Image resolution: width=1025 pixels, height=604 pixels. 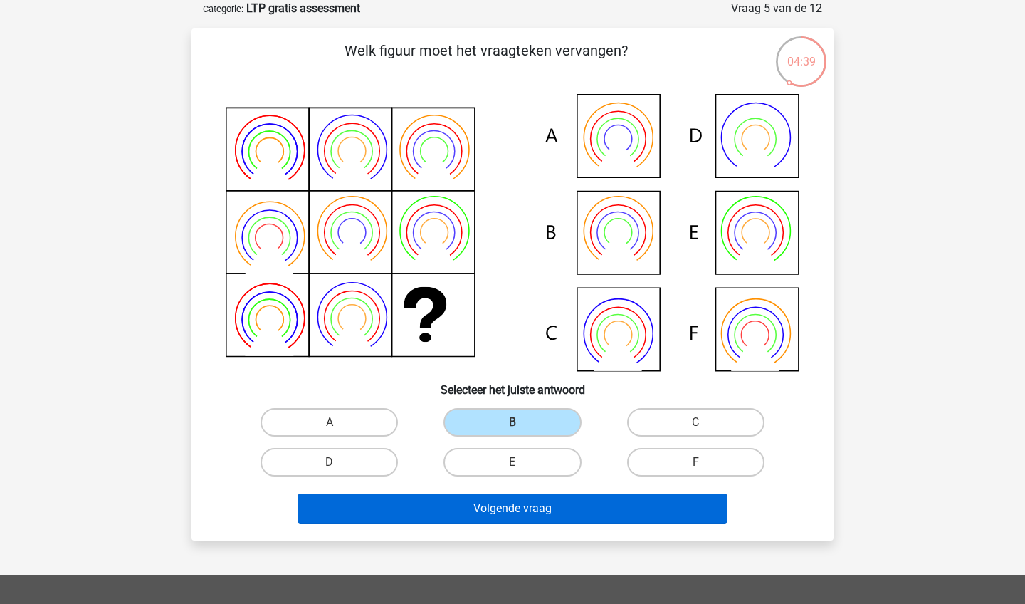 What do you see at coordinates (223, 9) in the screenshot?
I see `small: Categorie:` at bounding box center [223, 9].